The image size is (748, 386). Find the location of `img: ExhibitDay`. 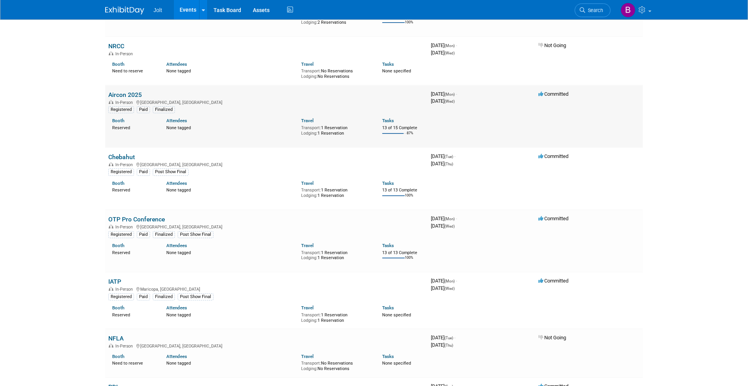

img: ExhibitDay is located at coordinates (125, 11).